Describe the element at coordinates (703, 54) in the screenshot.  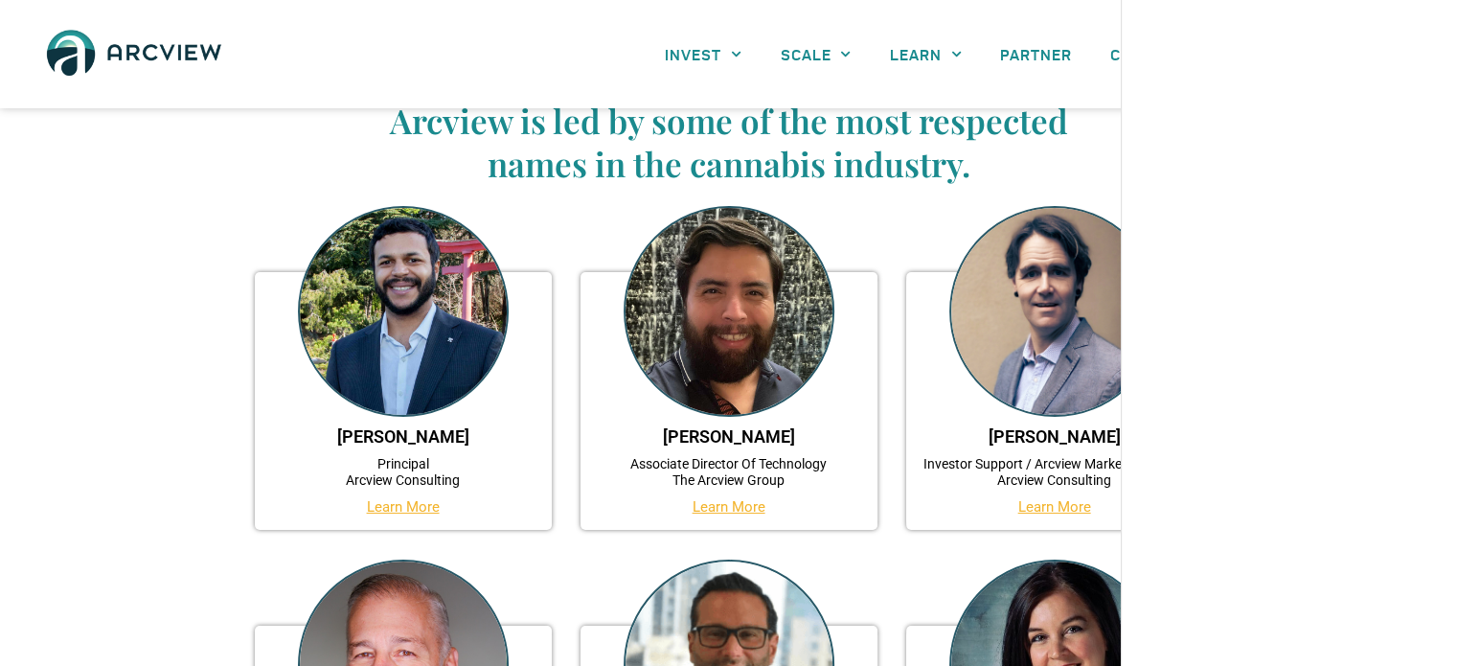
I see `a: INVEST` at that location.